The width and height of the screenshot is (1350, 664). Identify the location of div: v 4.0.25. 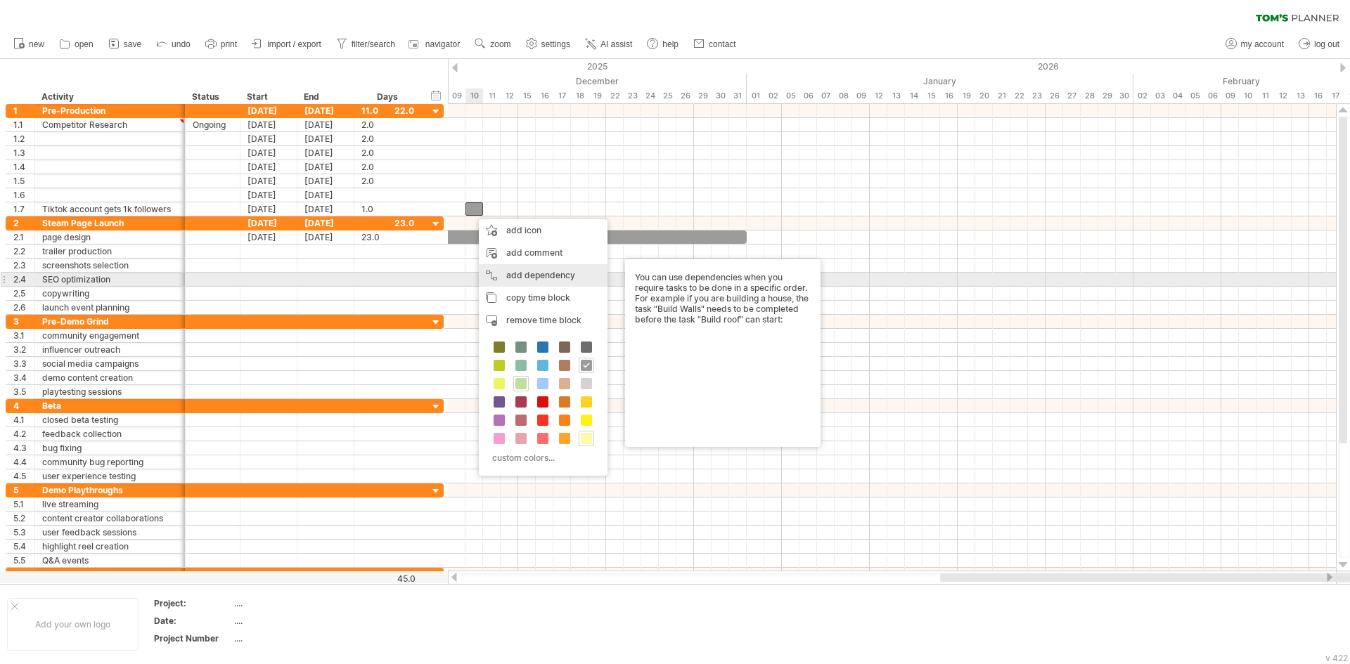
(54, 28).